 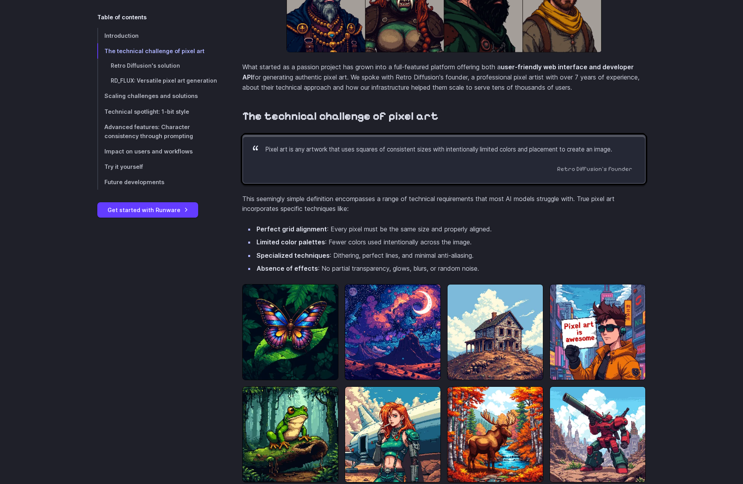 What do you see at coordinates (157, 132) in the screenshot?
I see `a: Advanced features: Character consistency through prompting` at bounding box center [157, 132].